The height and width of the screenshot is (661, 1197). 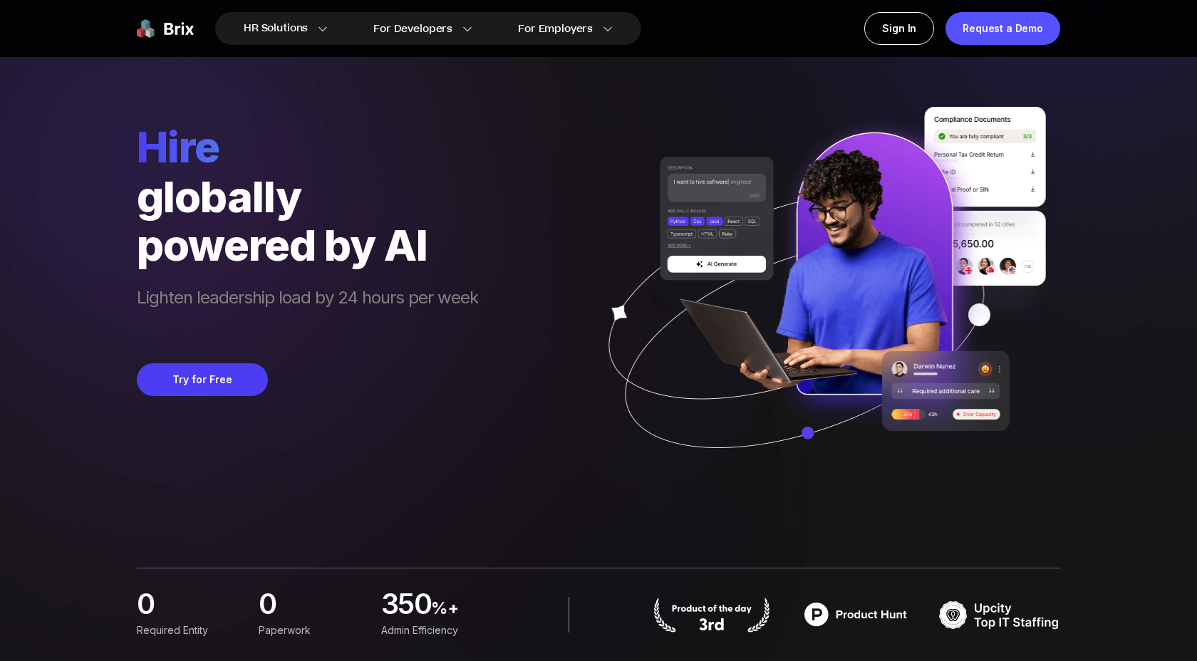 What do you see at coordinates (189, 630) in the screenshot?
I see `div: Required Entity` at bounding box center [189, 630].